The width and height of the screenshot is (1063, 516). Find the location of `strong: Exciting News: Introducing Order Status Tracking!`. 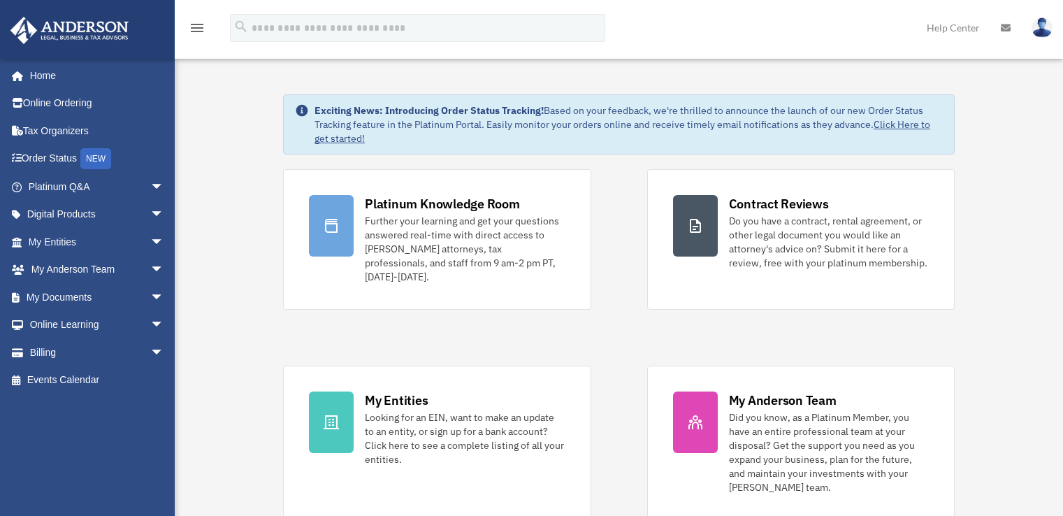

strong: Exciting News: Introducing Order Status Tracking! is located at coordinates (429, 110).